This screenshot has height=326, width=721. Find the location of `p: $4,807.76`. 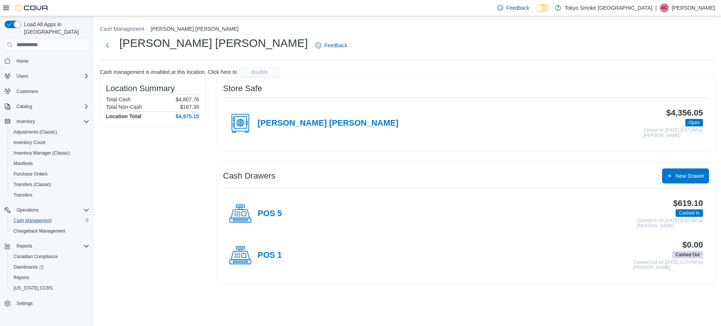

p: $4,807.76 is located at coordinates (187, 100).